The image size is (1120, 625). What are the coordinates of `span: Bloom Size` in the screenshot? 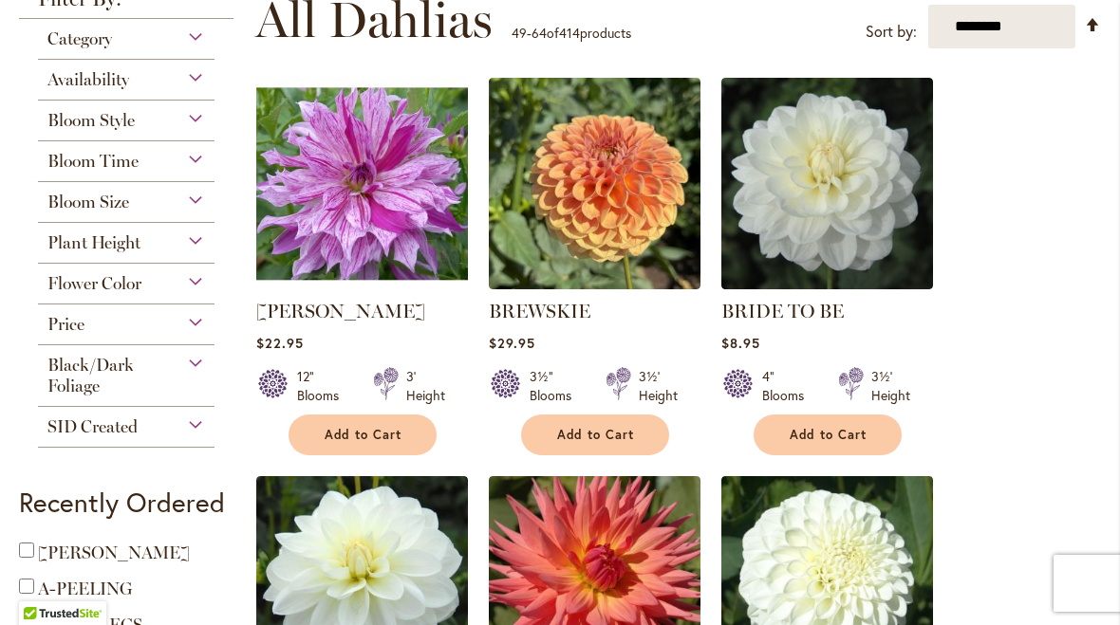 It's located at (88, 202).